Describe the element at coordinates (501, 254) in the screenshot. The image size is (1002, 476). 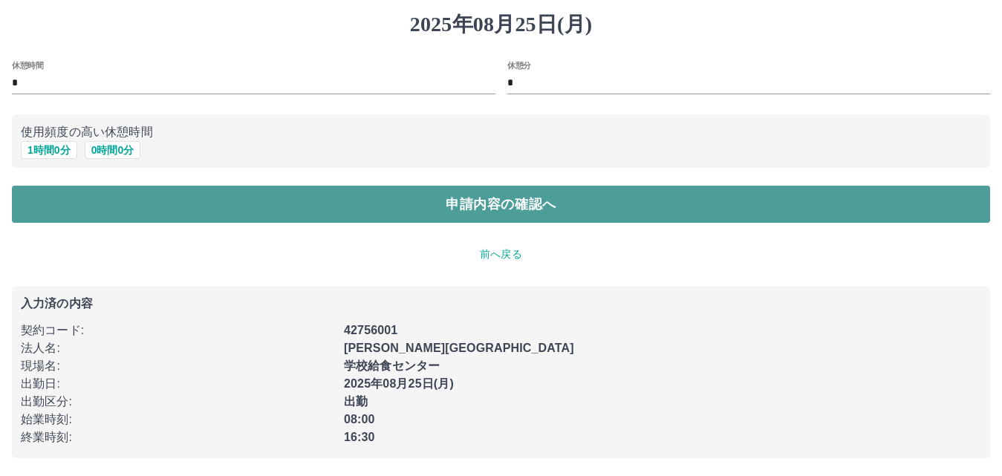
I see `p: 前へ戻る` at that location.